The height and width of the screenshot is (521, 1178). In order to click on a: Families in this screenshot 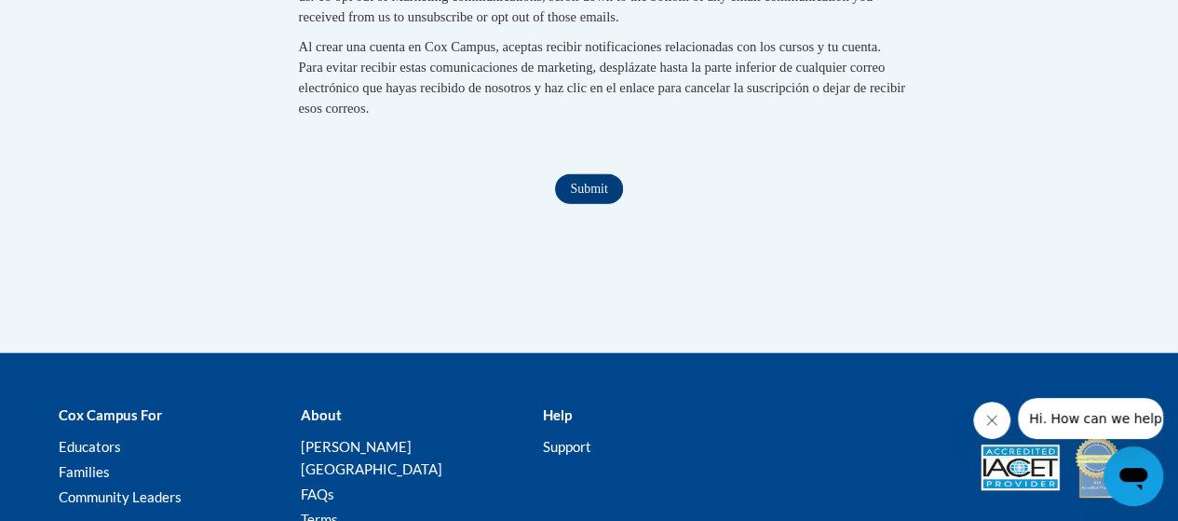, I will do `click(84, 471)`.